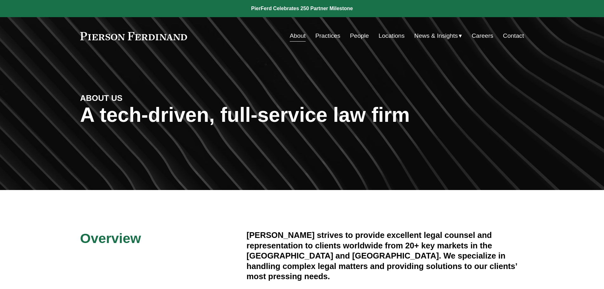 Image resolution: width=604 pixels, height=289 pixels. Describe the element at coordinates (111, 238) in the screenshot. I see `span: Overview` at that location.